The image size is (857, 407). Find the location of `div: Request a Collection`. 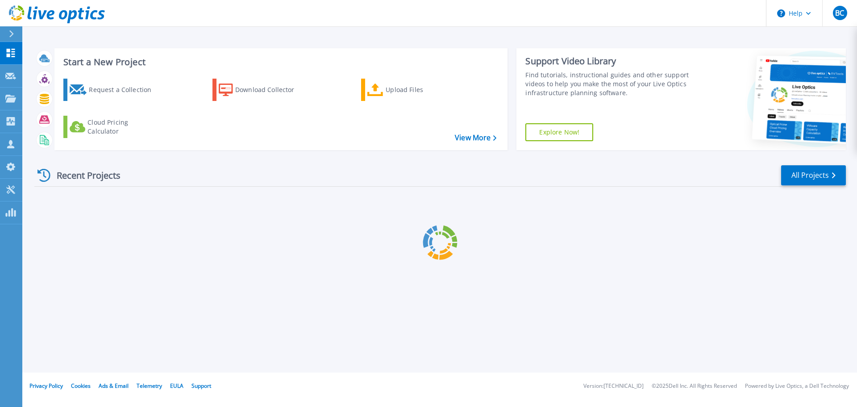

div: Request a Collection is located at coordinates (125, 90).